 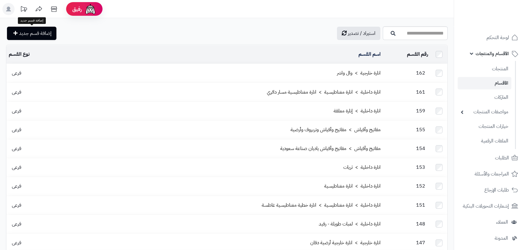 I want to click on span: 154, so click(x=421, y=149).